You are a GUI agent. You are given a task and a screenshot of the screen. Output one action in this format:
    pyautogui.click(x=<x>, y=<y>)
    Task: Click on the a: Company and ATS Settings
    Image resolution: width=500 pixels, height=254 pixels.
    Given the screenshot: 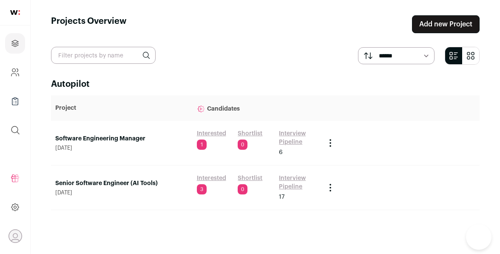 What is the action you would take?
    pyautogui.click(x=15, y=72)
    